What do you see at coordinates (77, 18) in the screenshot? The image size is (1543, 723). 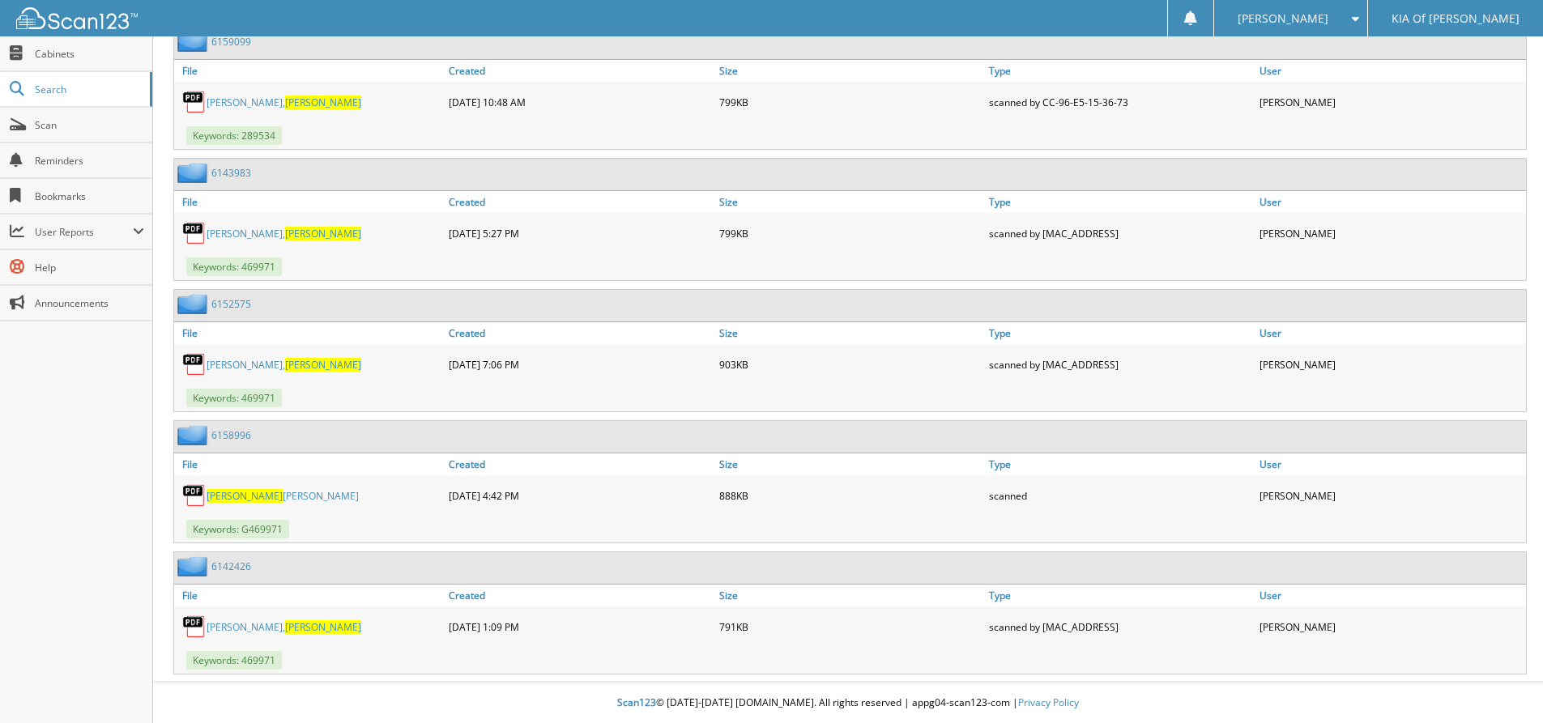 I see `img: scan123-logo-white.svg` at bounding box center [77, 18].